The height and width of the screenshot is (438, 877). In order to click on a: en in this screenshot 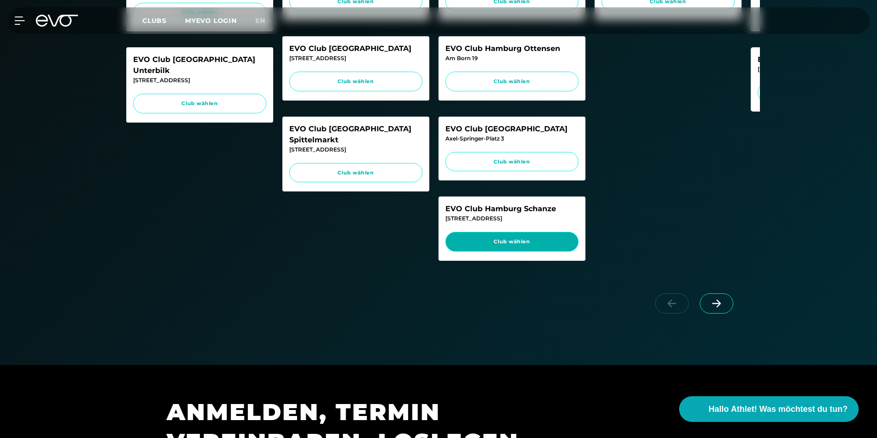, I will do `click(266, 21)`.